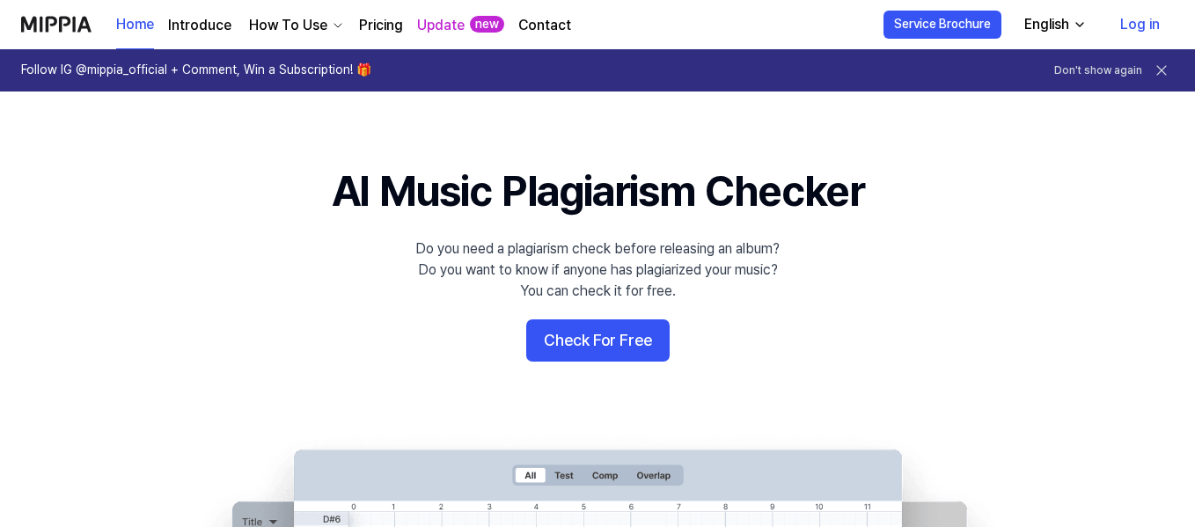 This screenshot has width=1195, height=527. What do you see at coordinates (943, 25) in the screenshot?
I see `a: Service Brochure` at bounding box center [943, 25].